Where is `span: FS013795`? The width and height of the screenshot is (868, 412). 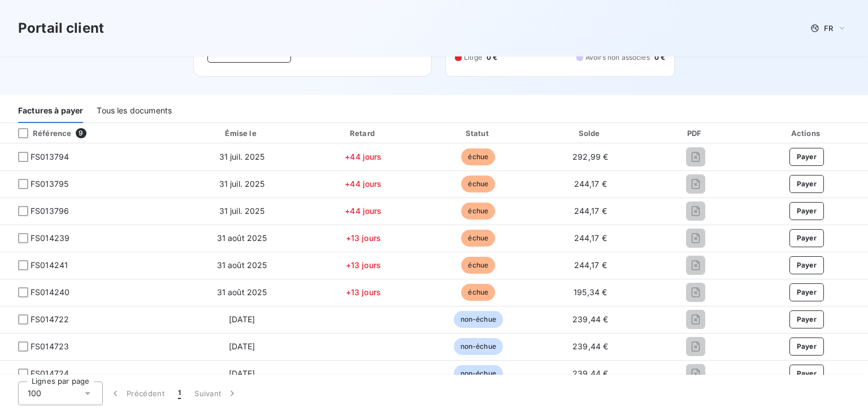
span: FS013795 is located at coordinates (49, 184).